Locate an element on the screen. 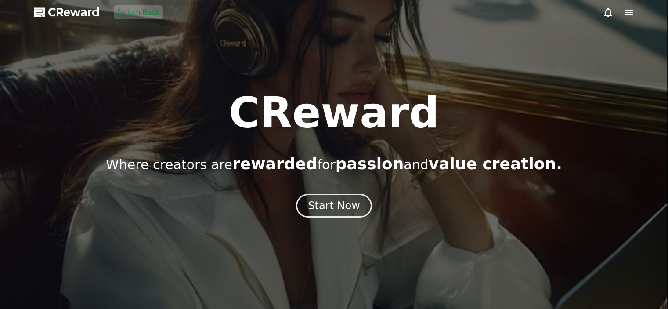  span: value creation. is located at coordinates (495, 163).